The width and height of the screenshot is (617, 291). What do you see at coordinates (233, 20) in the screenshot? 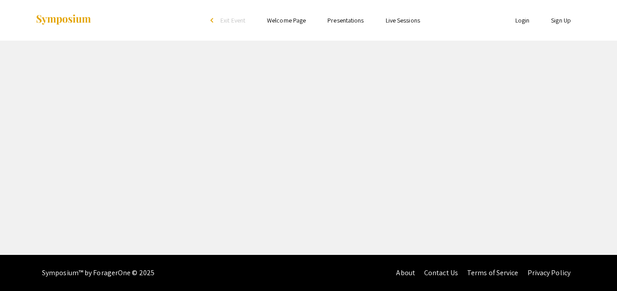
I see `span: Exit Event` at bounding box center [233, 20].